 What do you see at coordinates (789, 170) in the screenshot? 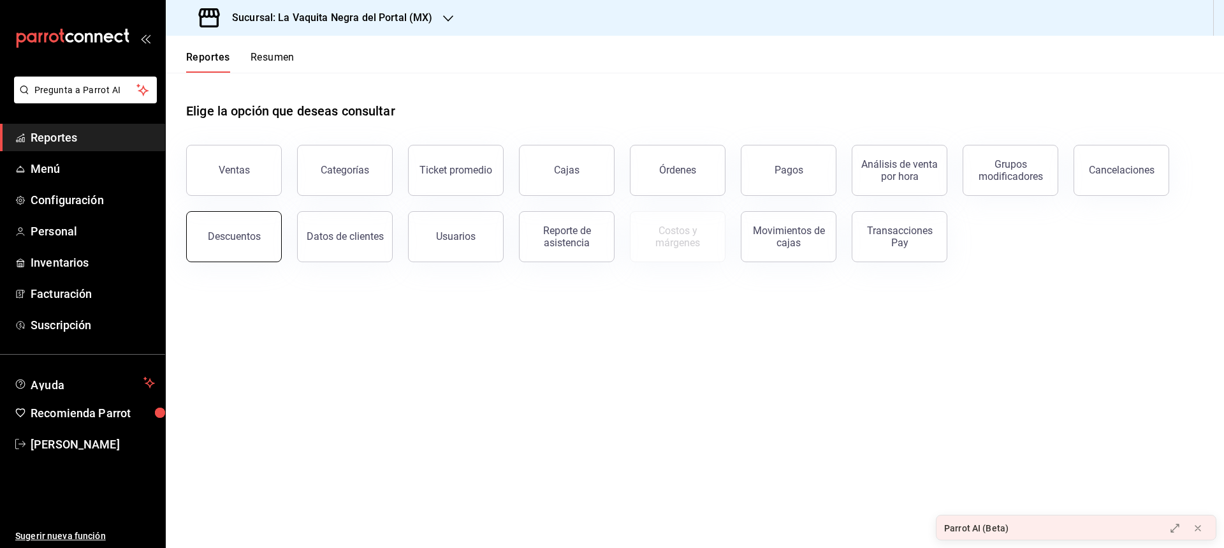
I see `button: Pagos` at bounding box center [789, 170].